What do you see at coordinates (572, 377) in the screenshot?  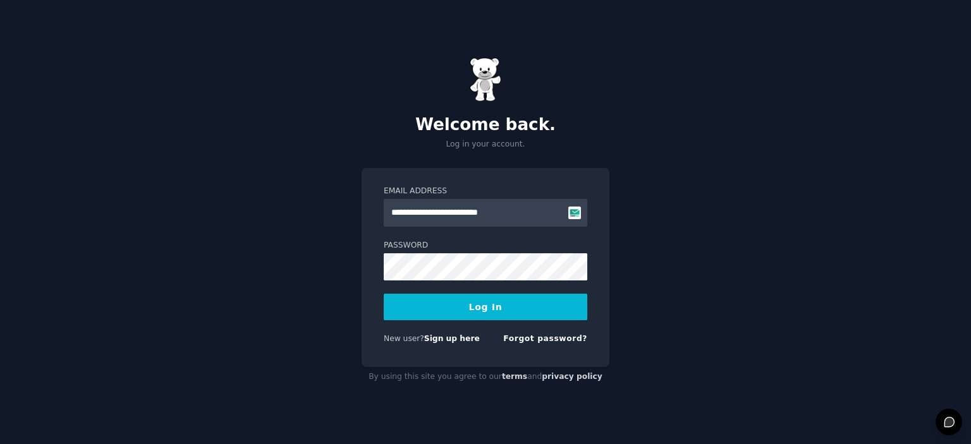 I see `a: privacy policy` at bounding box center [572, 377].